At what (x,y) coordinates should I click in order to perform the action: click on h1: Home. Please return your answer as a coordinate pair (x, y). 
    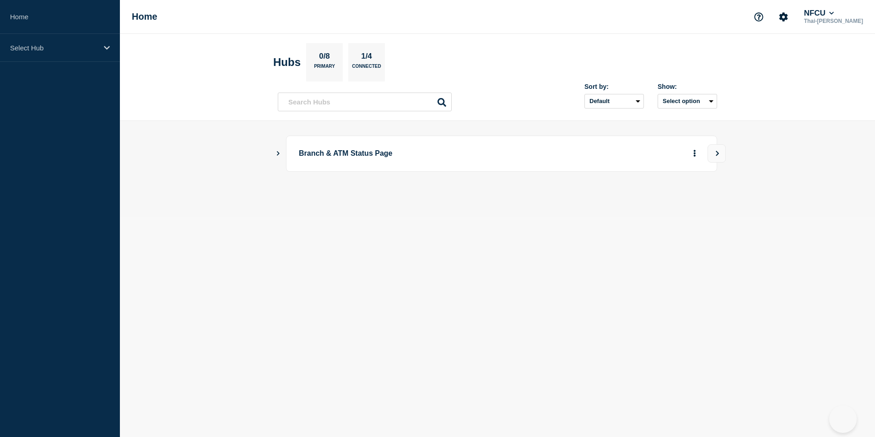
    Looking at the image, I should click on (145, 16).